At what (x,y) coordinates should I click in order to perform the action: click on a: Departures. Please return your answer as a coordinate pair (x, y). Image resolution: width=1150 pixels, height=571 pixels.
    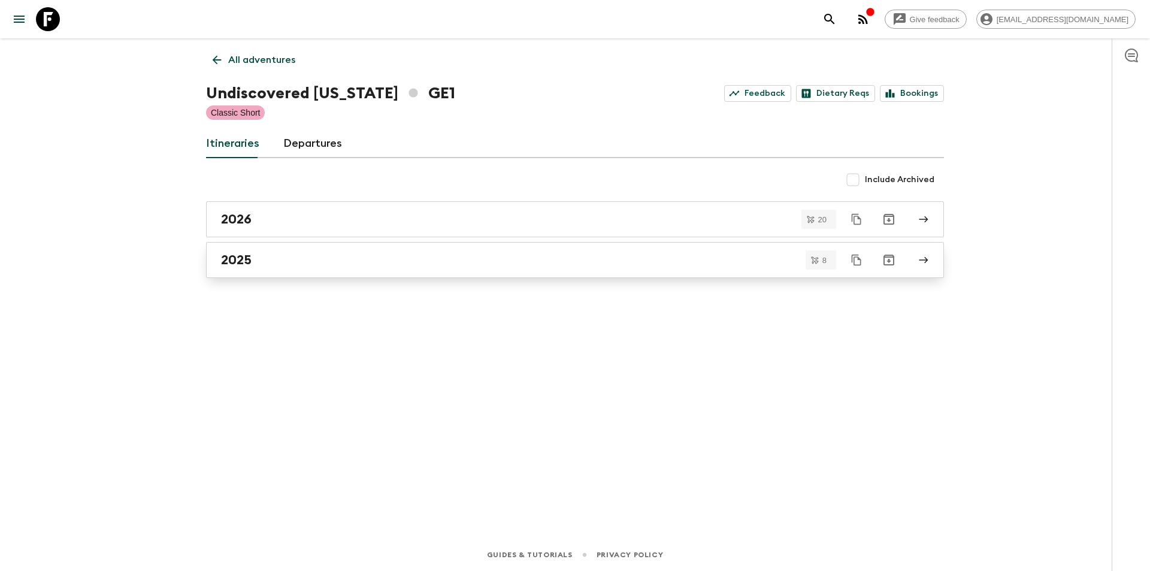
    Looking at the image, I should click on (313, 144).